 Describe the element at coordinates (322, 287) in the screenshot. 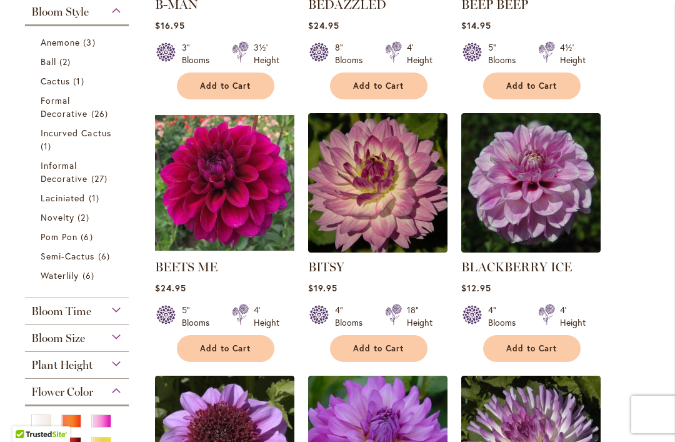

I see `span: $19.95` at that location.